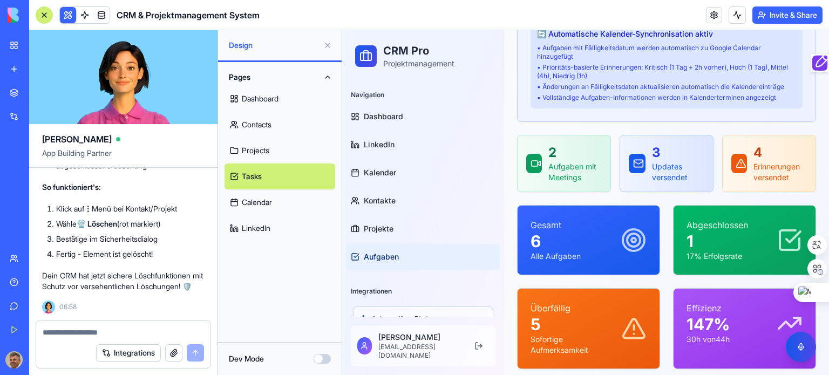 Image resolution: width=829 pixels, height=375 pixels. What do you see at coordinates (81, 261) in the screenshot?
I see `div: Integrationen` at bounding box center [81, 261].